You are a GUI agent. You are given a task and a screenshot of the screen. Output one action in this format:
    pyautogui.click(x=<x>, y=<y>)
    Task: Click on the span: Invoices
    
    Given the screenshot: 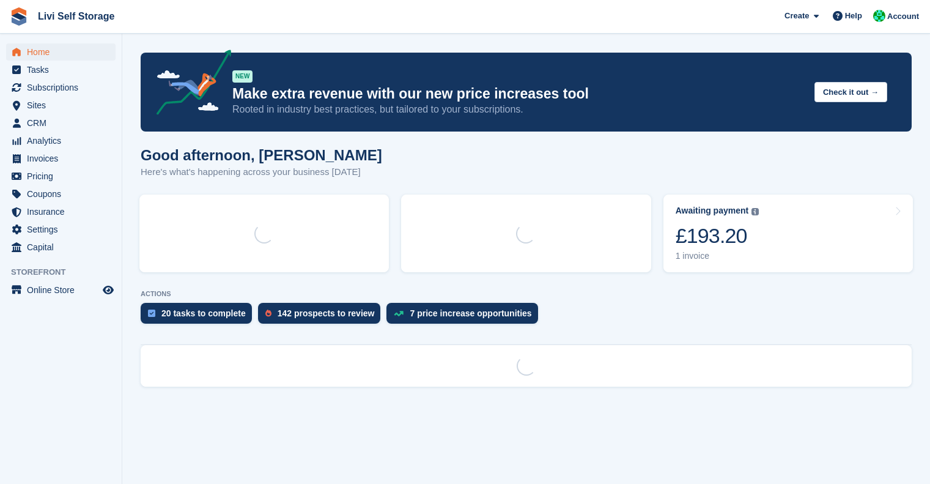 What is the action you would take?
    pyautogui.click(x=64, y=158)
    